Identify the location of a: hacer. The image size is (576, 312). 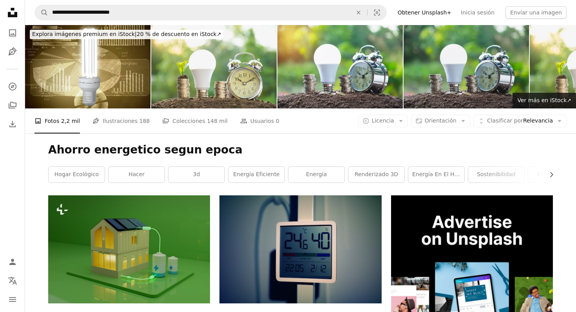
(136, 175).